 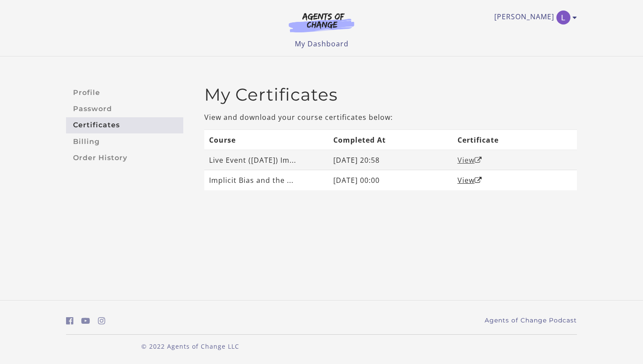 What do you see at coordinates (391, 140) in the screenshot?
I see `th: Completed At` at bounding box center [391, 140].